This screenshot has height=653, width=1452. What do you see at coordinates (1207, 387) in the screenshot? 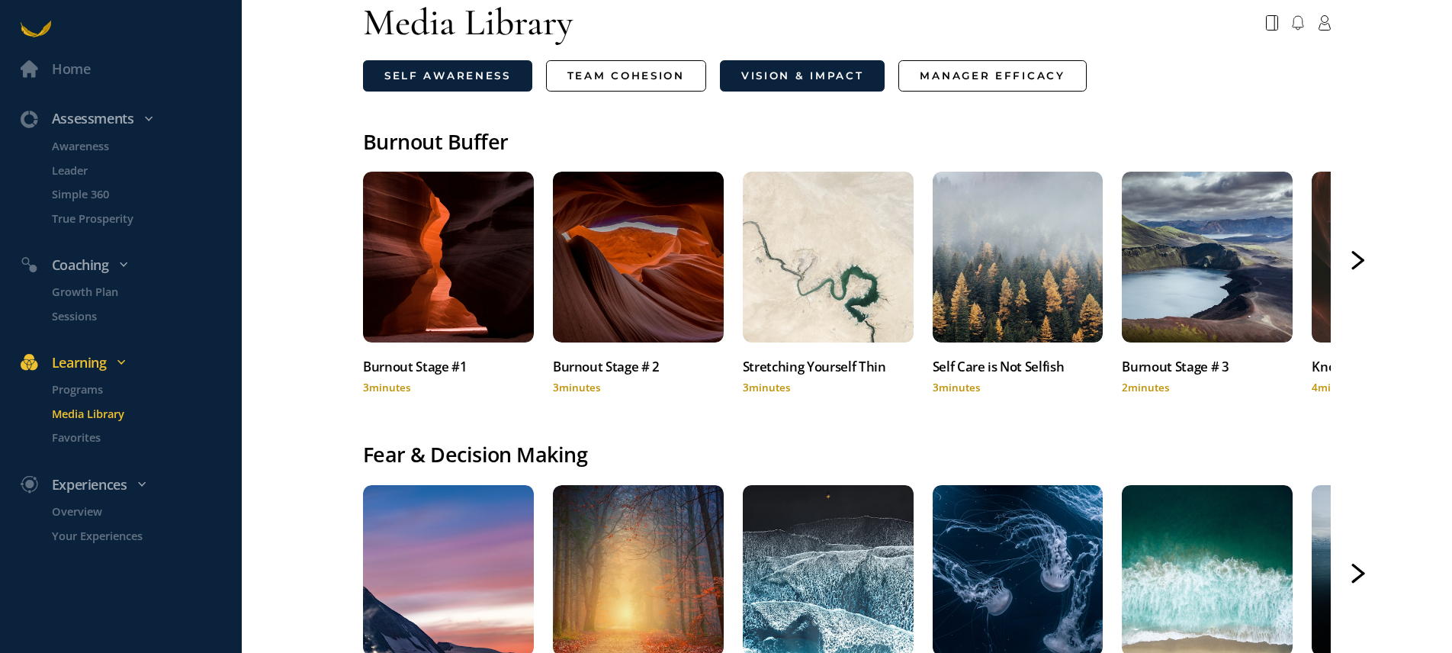
I see `div: 2 minutes` at bounding box center [1207, 387].